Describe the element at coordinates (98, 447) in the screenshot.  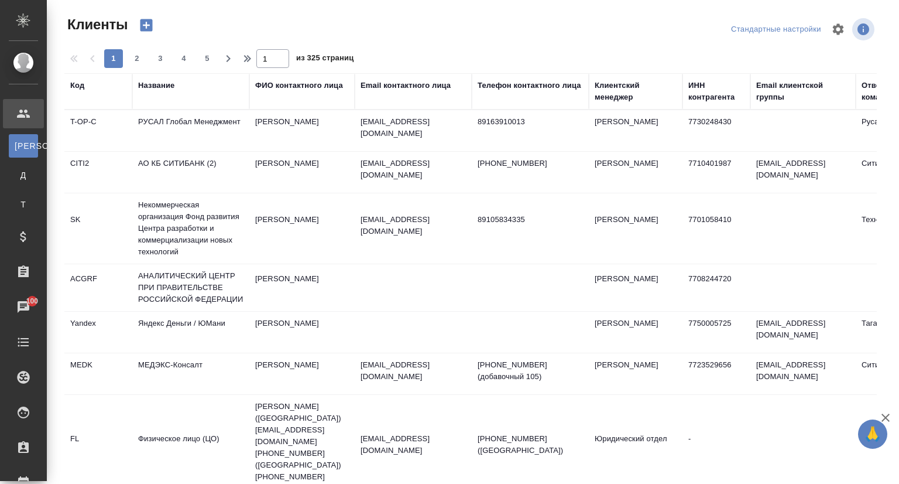
I see `td: FL` at that location.